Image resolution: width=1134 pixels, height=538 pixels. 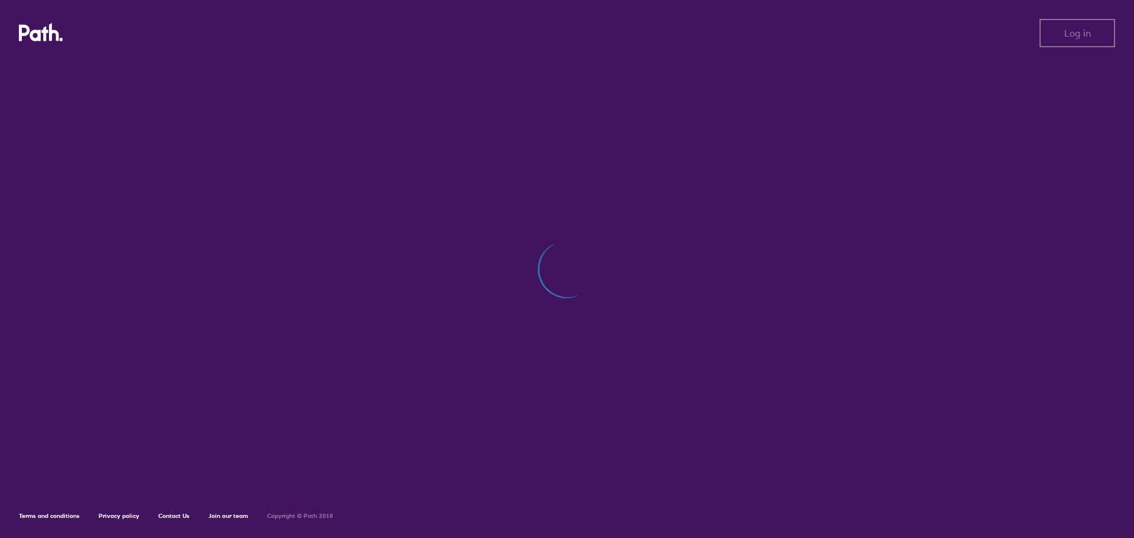 What do you see at coordinates (174, 516) in the screenshot?
I see `a: Contact Us` at bounding box center [174, 516].